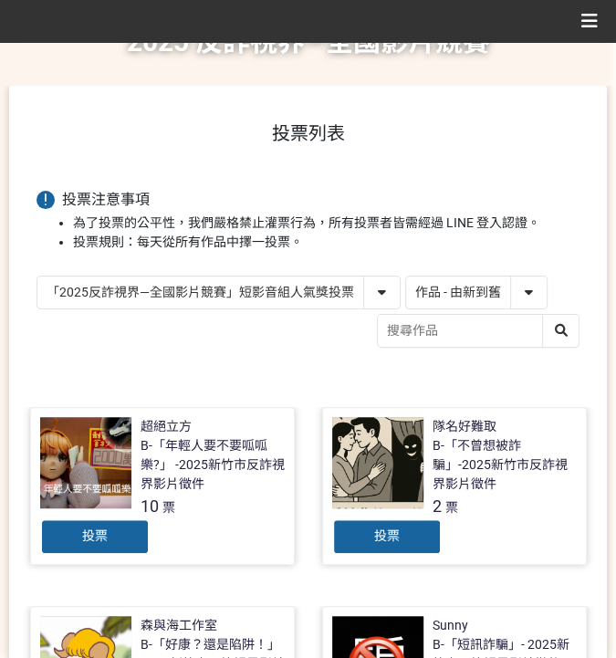  Describe the element at coordinates (326, 223) in the screenshot. I see `li: 為了投票的公平性，我們嚴格禁止灌票行為，所有投票者皆需經過 LINE 登入認證。` at that location.